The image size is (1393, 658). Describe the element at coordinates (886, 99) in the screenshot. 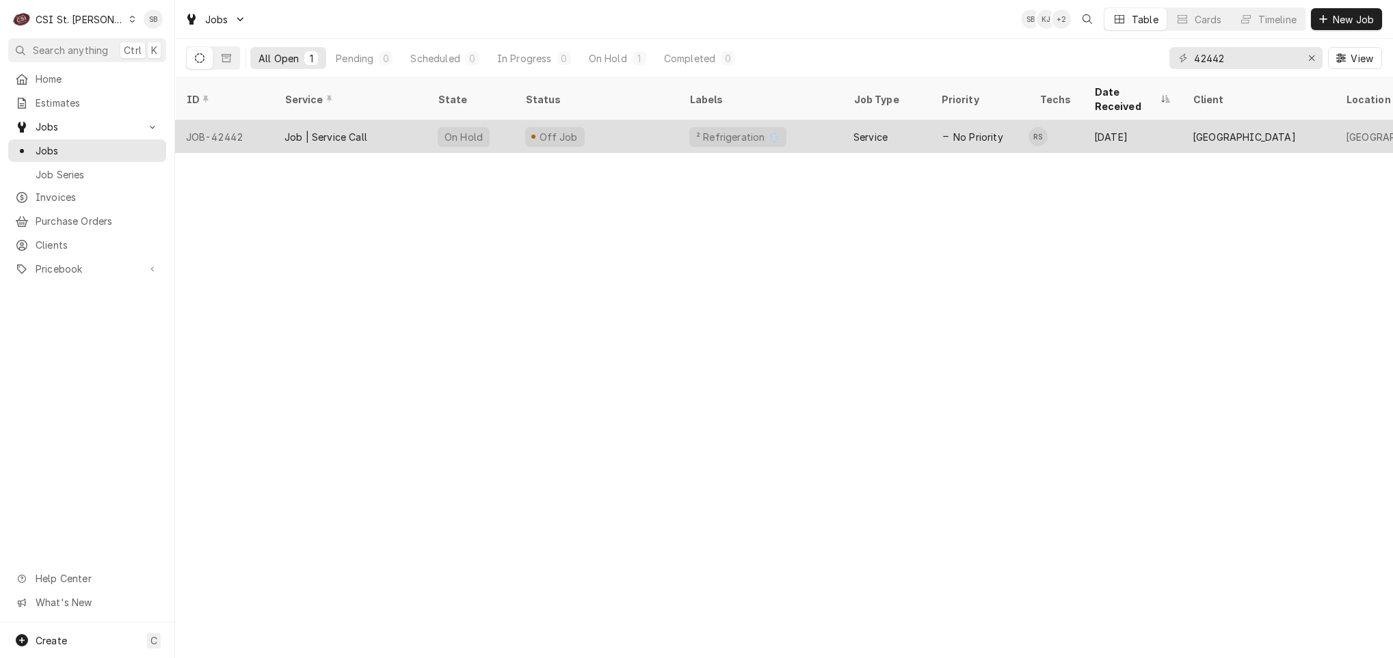

I see `div: Job Type` at that location.